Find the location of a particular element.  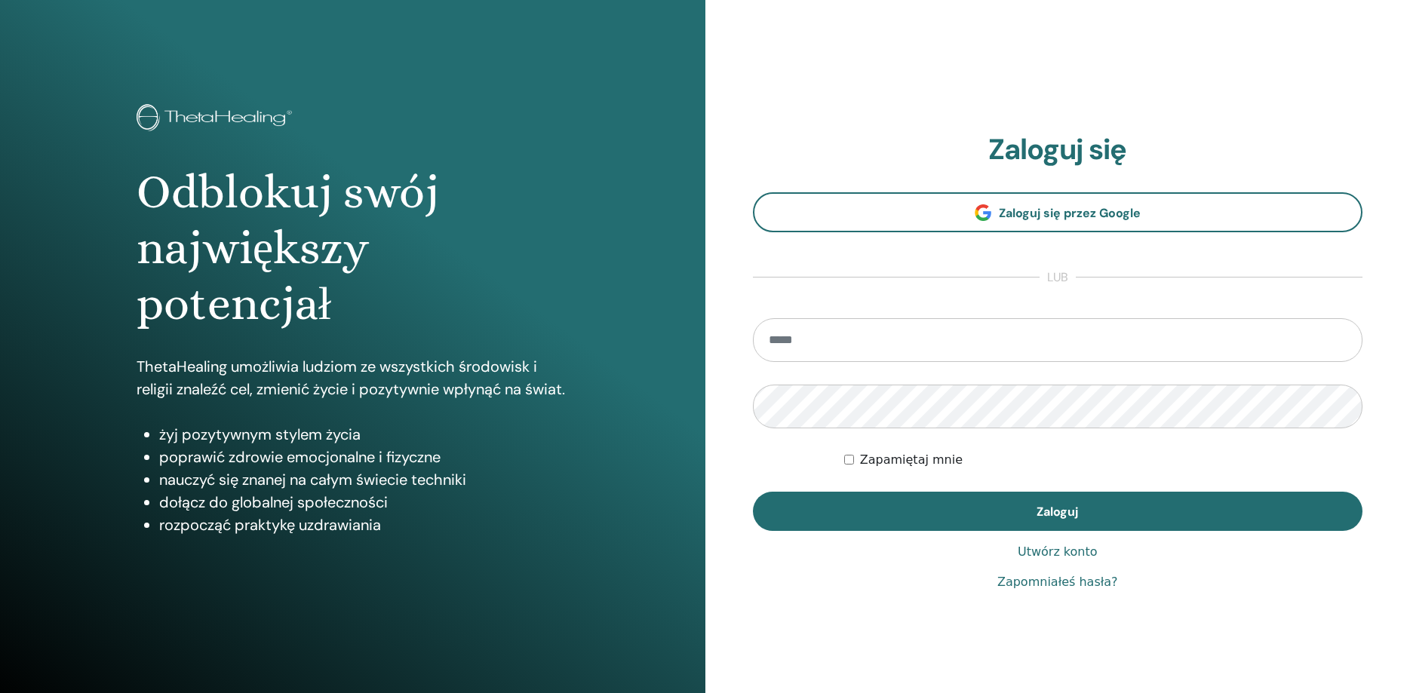

a: Zaloguj się przez Google is located at coordinates (1058, 212).